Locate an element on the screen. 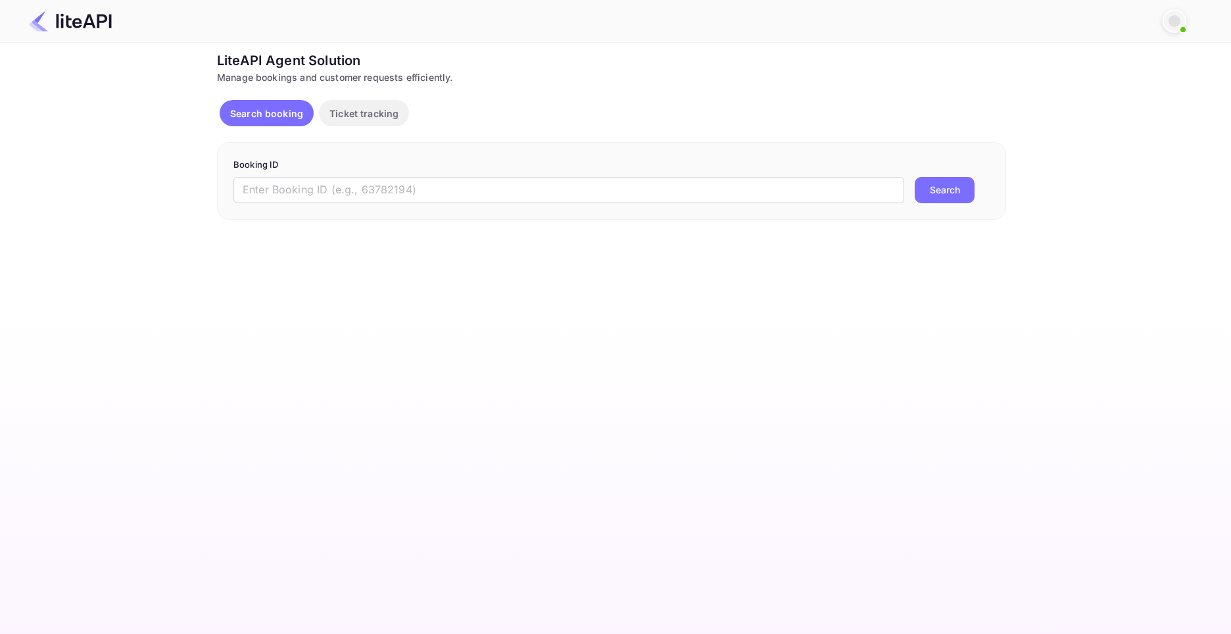  input: Enter Booking ID (e.g., 63782194) is located at coordinates (569, 190).